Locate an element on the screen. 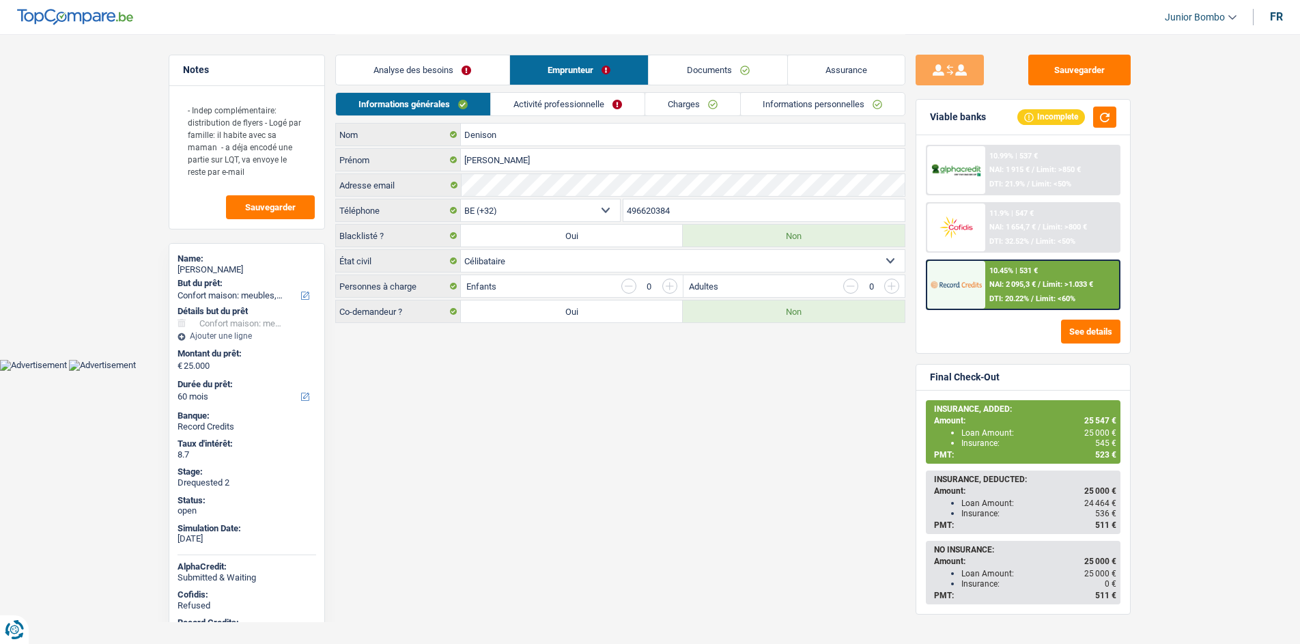 The width and height of the screenshot is (1300, 644). div: 10.45% | 531 € is located at coordinates (1013, 270).